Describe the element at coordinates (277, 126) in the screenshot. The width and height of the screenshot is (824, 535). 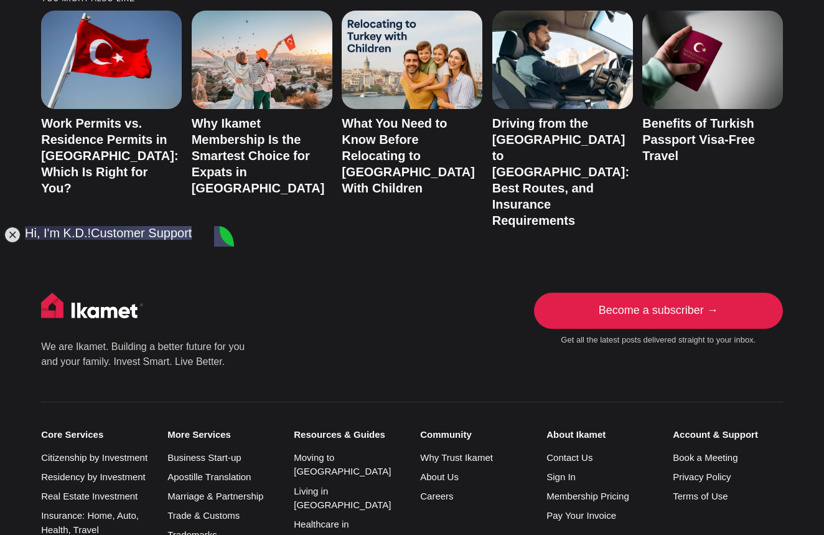
I see `button: Sign in` at that location.